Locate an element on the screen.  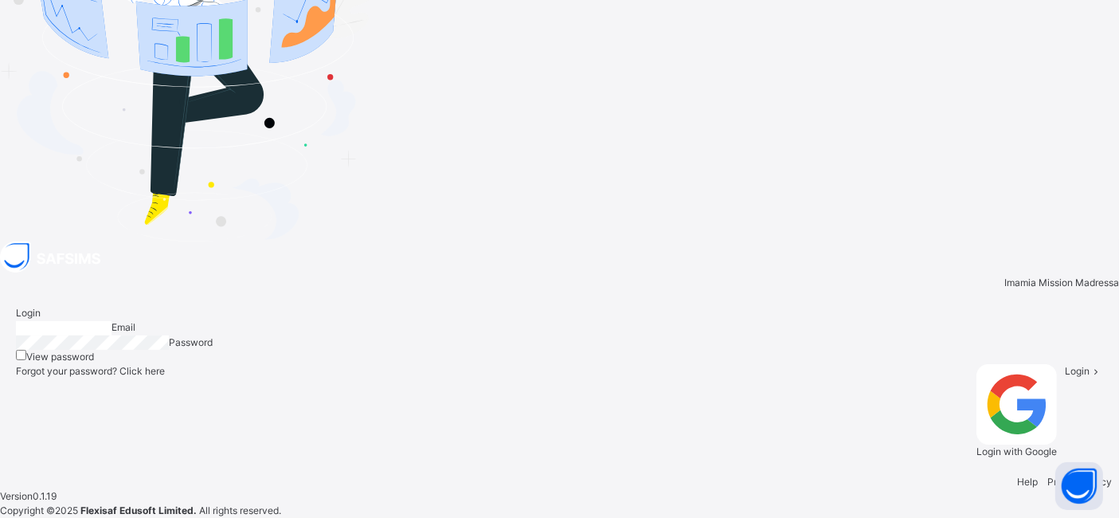
span: Forgot your password? is located at coordinates (90, 370).